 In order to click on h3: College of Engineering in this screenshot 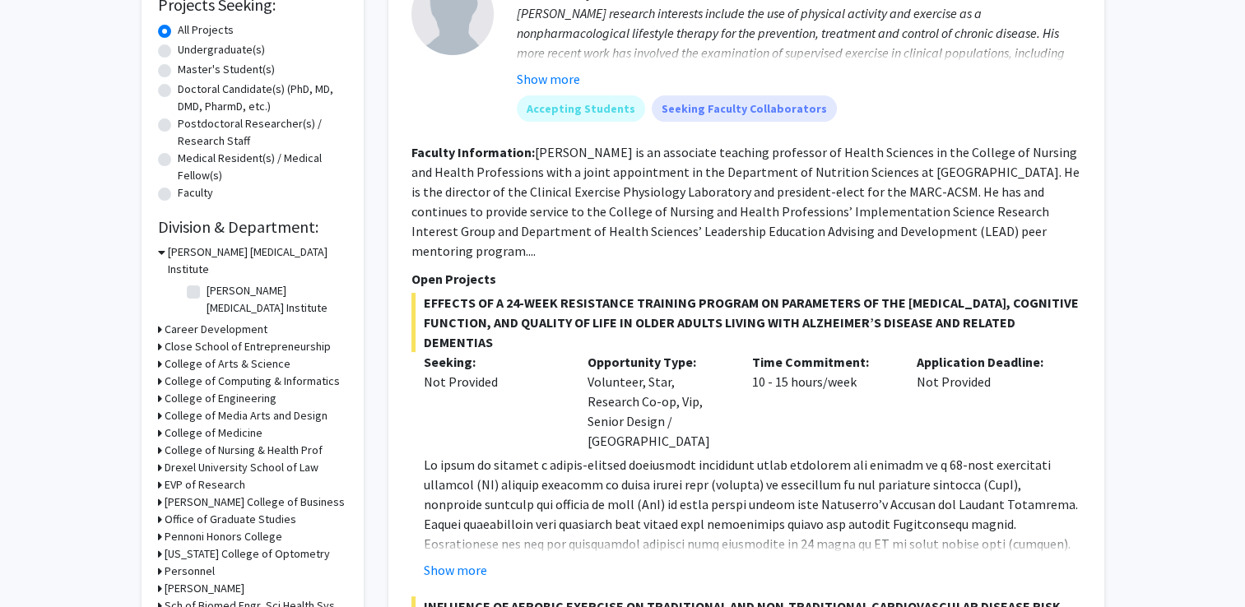, I will do `click(220, 398)`.